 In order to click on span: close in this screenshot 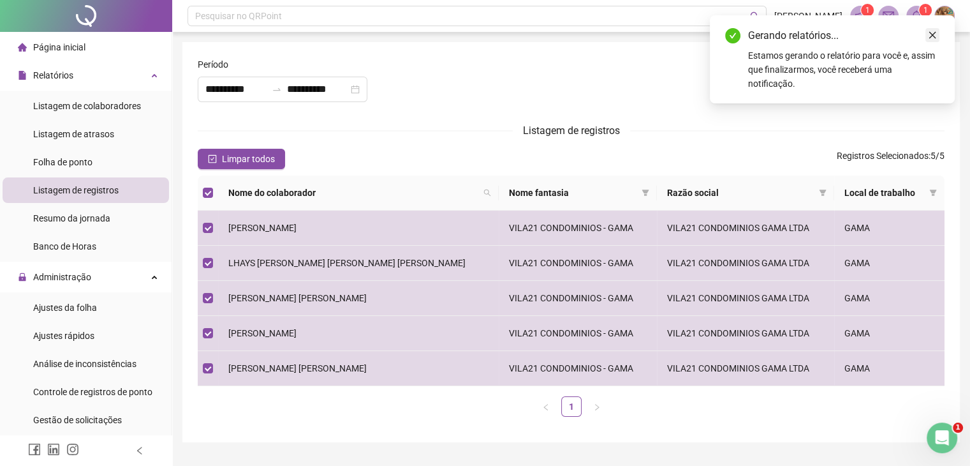, I will do `click(932, 35)`.